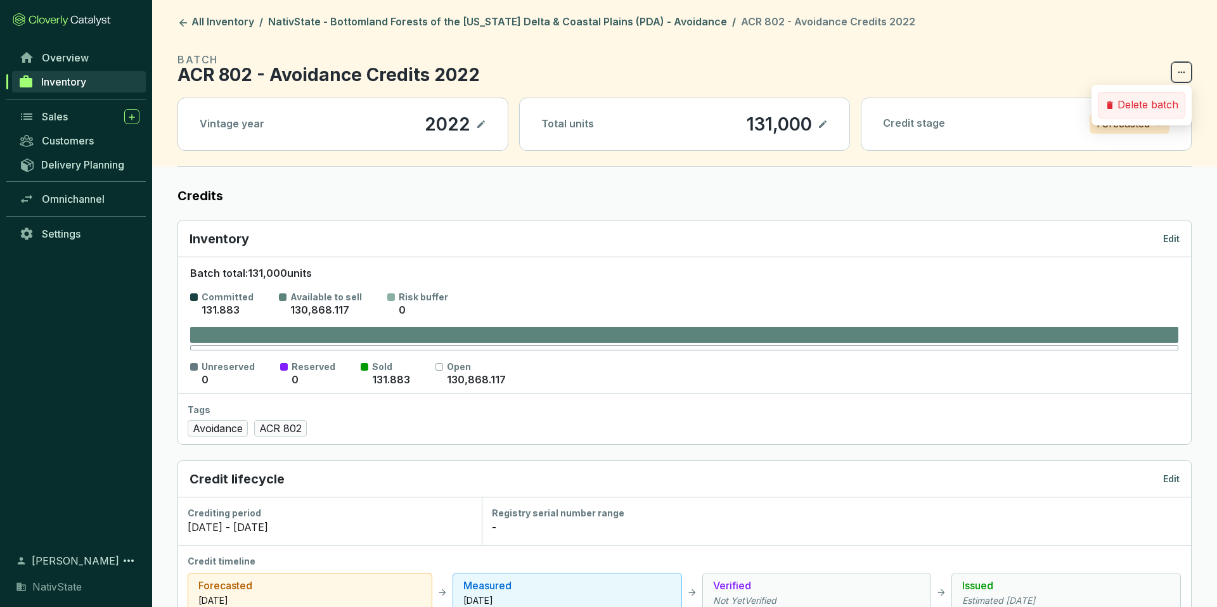 The image size is (1217, 607). I want to click on p: Unreserved, so click(228, 367).